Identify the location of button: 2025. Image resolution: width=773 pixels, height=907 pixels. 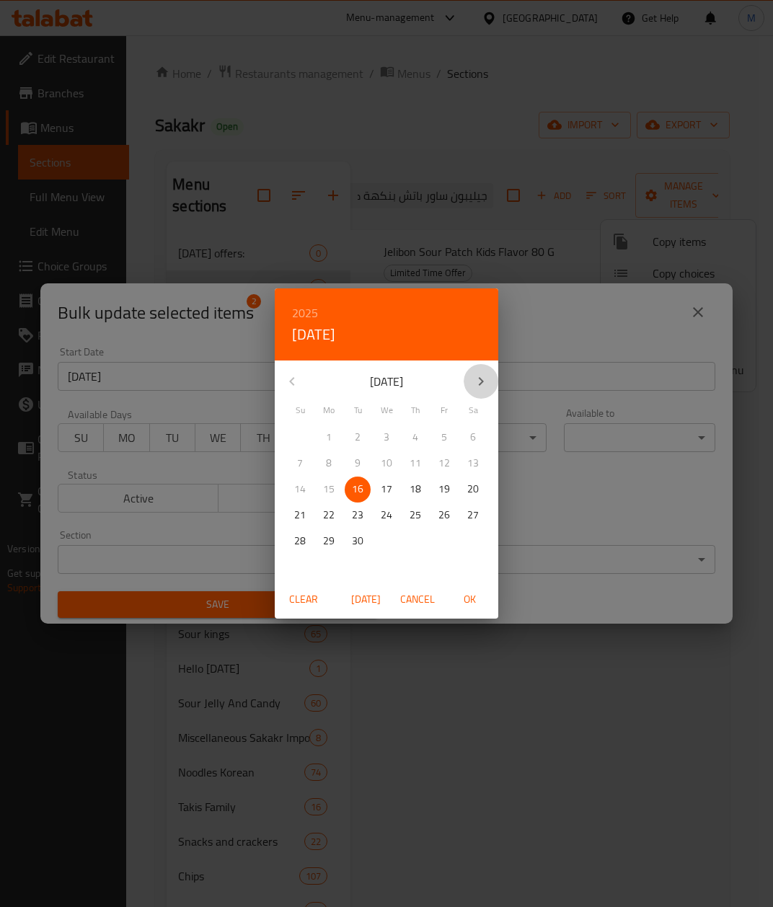
(305, 313).